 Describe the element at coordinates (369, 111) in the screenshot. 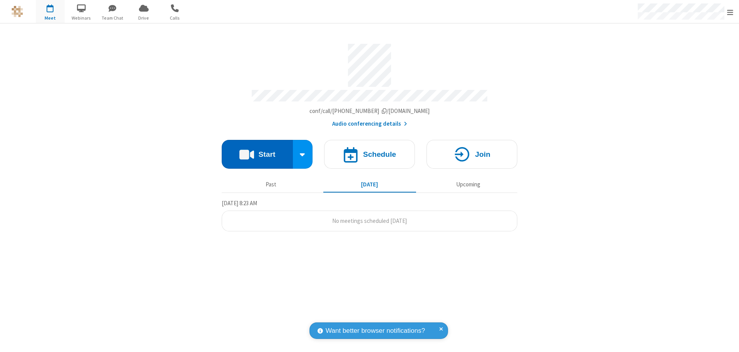

I see `button: Copy my meeting room linkCopy my meeting room link` at that location.